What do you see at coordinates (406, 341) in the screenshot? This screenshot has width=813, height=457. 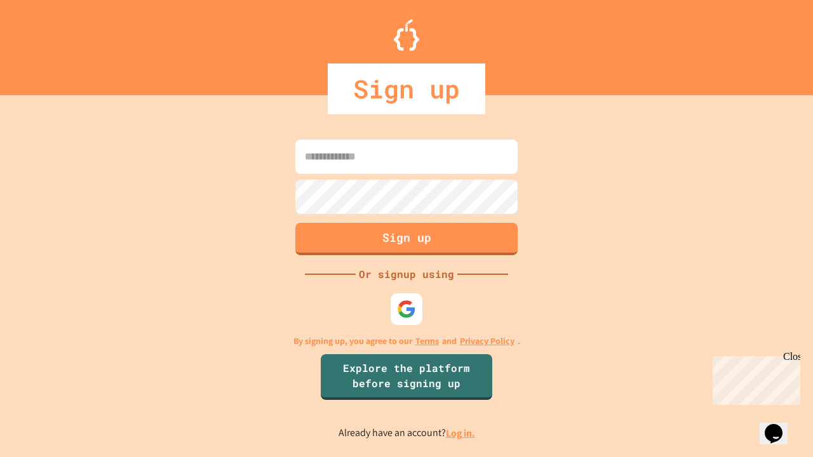 I see `p: By signing up, you agree to our and .` at bounding box center [406, 341].